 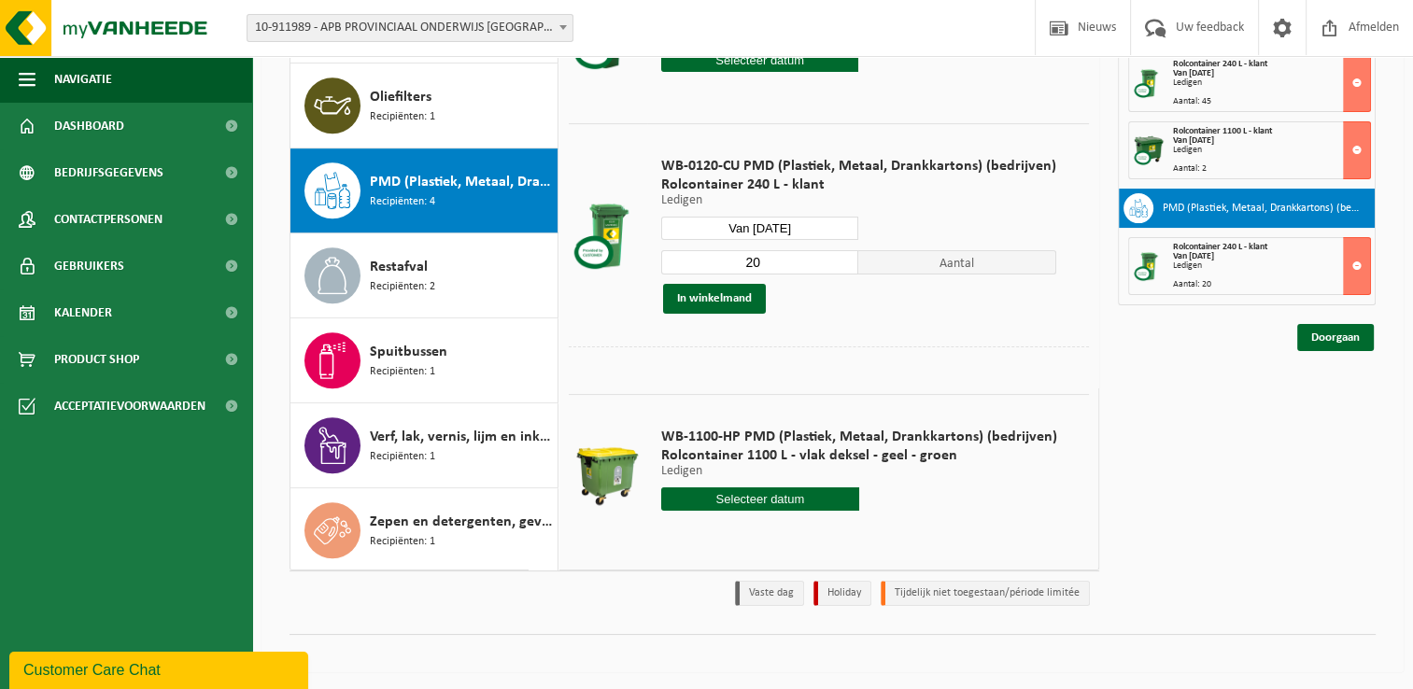 What do you see at coordinates (108, 173) in the screenshot?
I see `span: Bedrijfsgegevens` at bounding box center [108, 173].